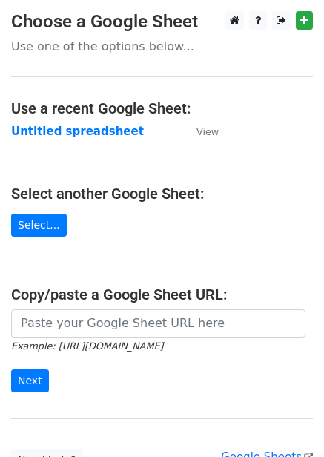  Describe the element at coordinates (39, 225) in the screenshot. I see `a: Select...` at that location.